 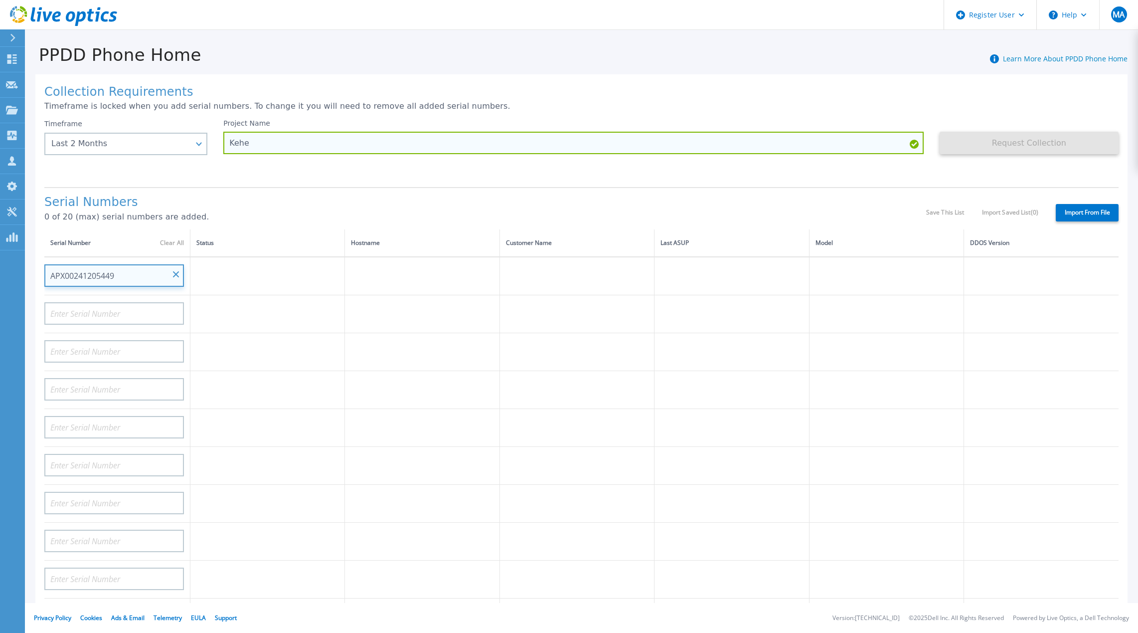 I want to click on a: Privacy Policy, so click(x=52, y=617).